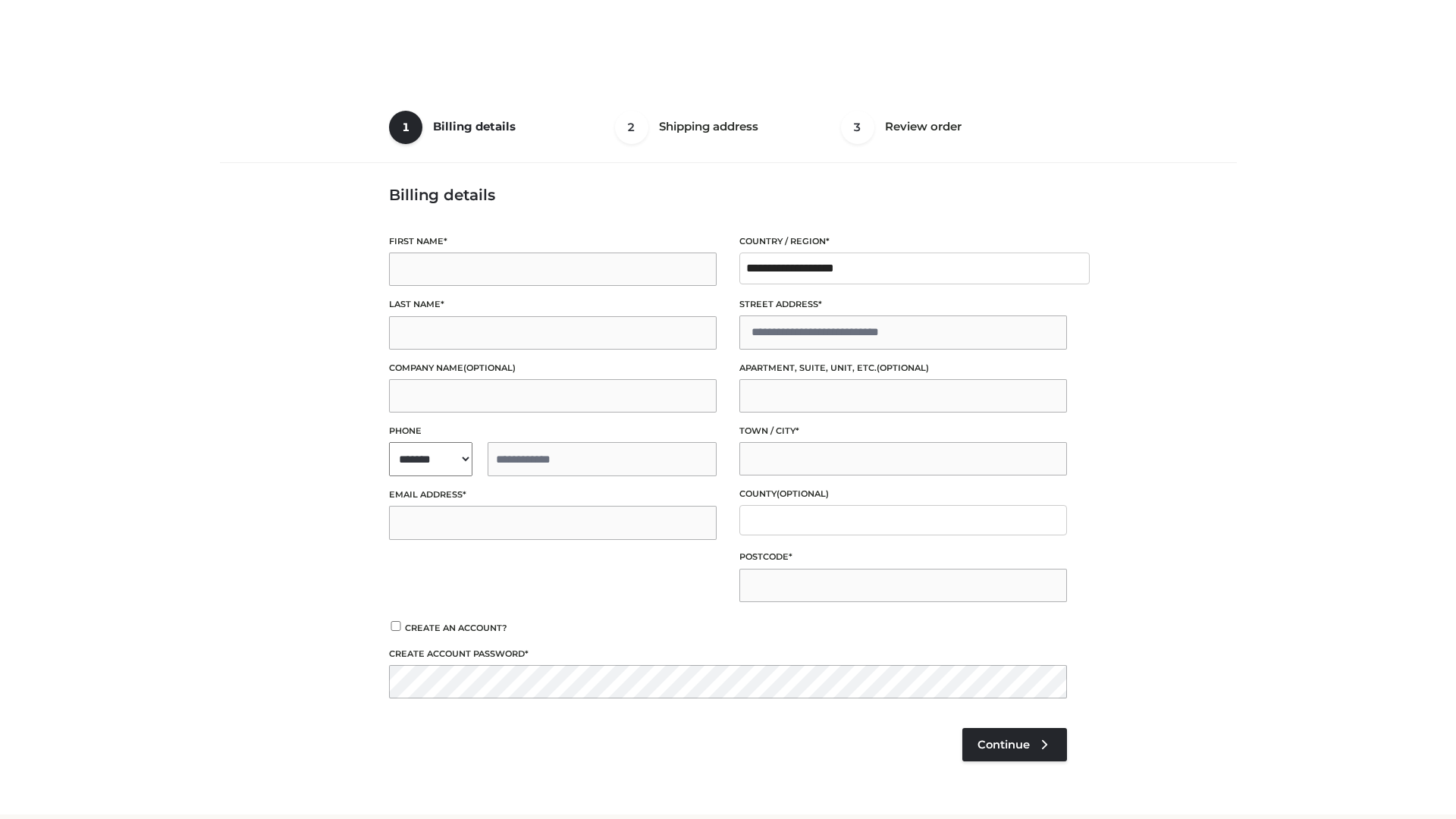 This screenshot has width=1456, height=819. I want to click on label: Company name, so click(553, 368).